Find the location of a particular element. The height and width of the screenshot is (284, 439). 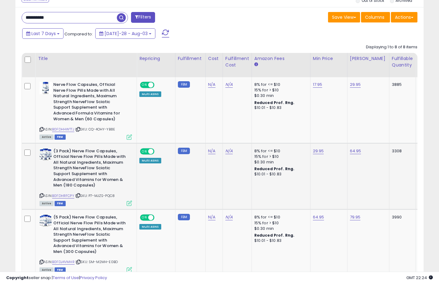

span: Columns is located at coordinates (374, 17).